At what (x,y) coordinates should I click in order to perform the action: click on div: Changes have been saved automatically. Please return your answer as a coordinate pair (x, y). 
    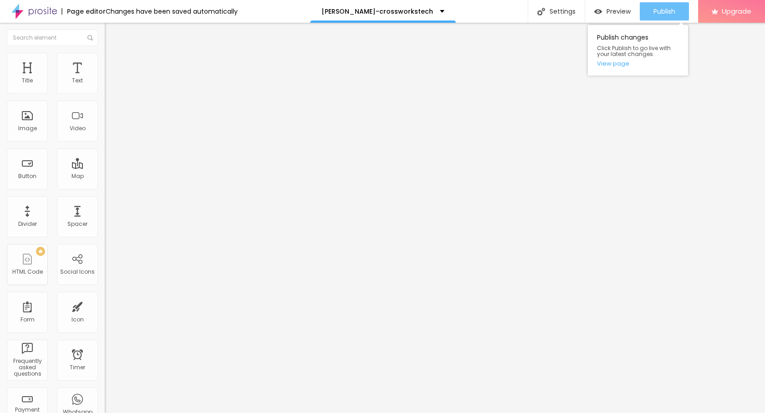
    Looking at the image, I should click on (172, 11).